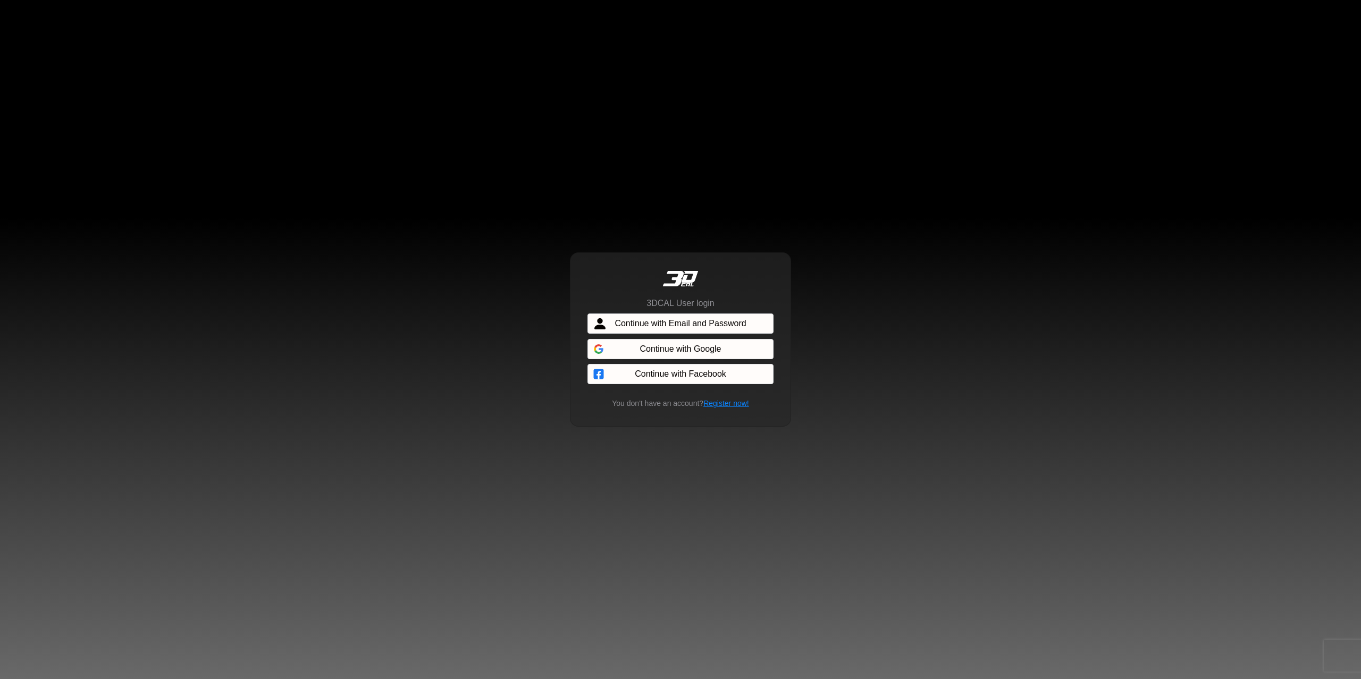 The height and width of the screenshot is (679, 1361). I want to click on button: Continue with Facebook, so click(680, 374).